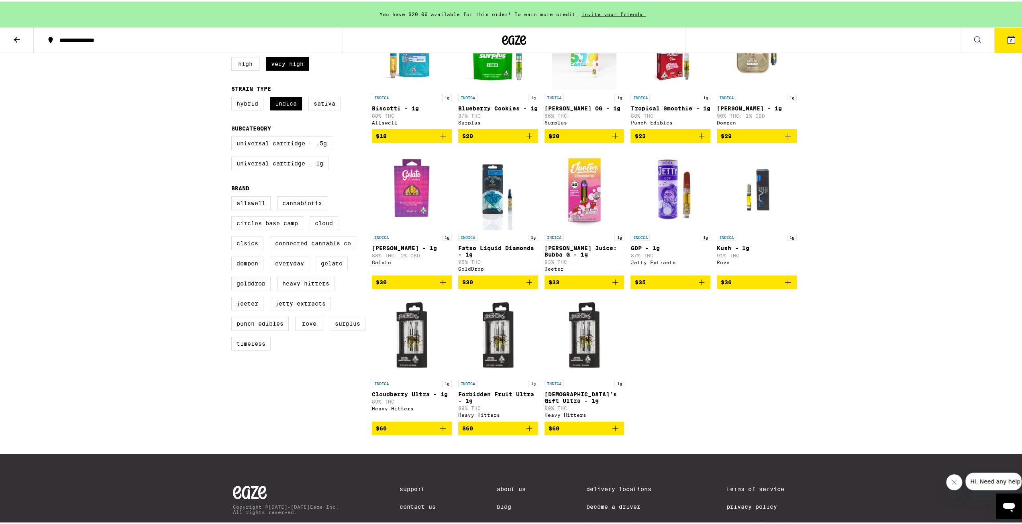  What do you see at coordinates (726, 135) in the screenshot?
I see `span: $29` at bounding box center [726, 135].